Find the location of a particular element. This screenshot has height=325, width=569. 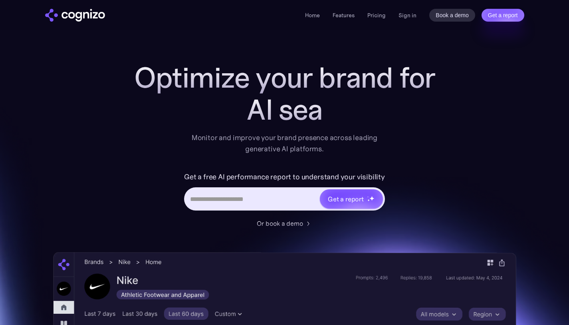

label: Get a free AI performance report to understand your visibility is located at coordinates (285, 177).